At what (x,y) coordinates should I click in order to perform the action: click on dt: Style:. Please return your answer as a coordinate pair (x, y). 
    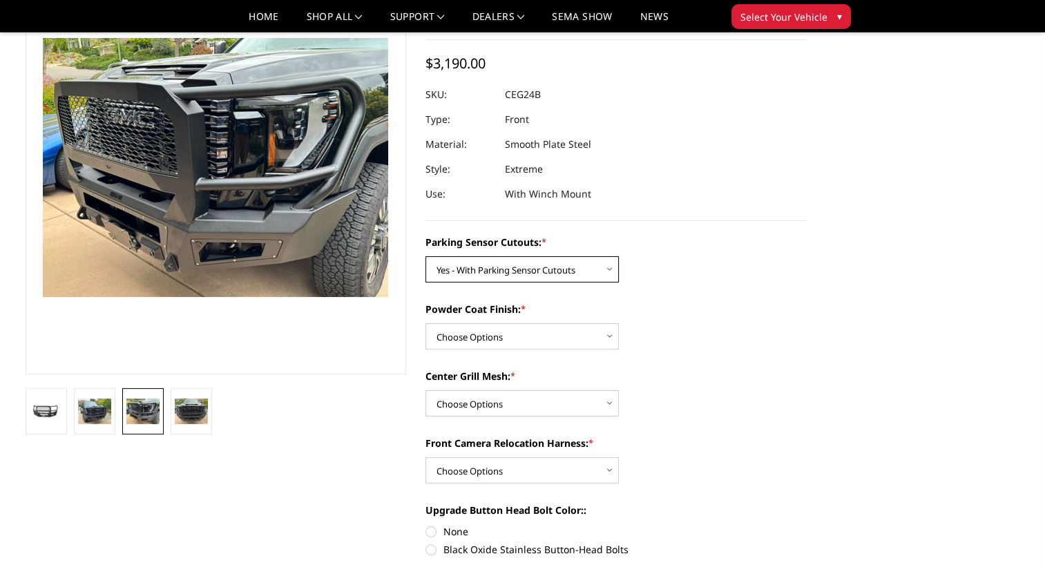
    Looking at the image, I should click on (460, 169).